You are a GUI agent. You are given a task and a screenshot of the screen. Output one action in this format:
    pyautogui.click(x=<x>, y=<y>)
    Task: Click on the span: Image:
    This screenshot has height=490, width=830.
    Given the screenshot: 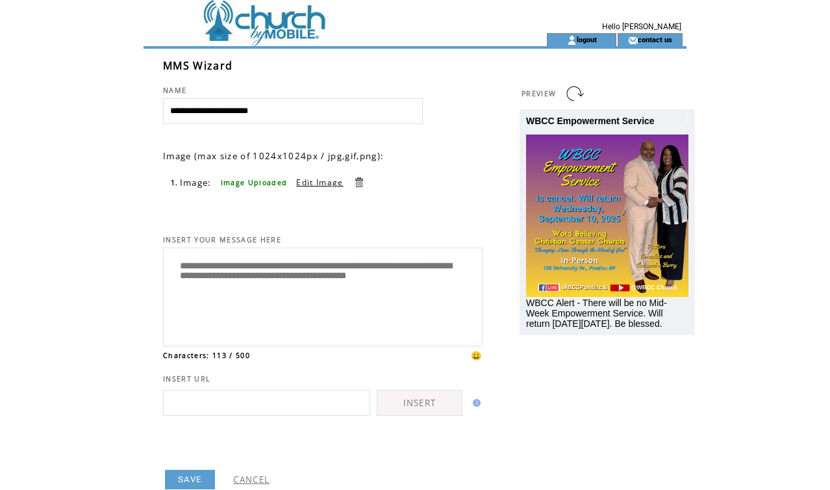 What is the action you would take?
    pyautogui.click(x=195, y=183)
    